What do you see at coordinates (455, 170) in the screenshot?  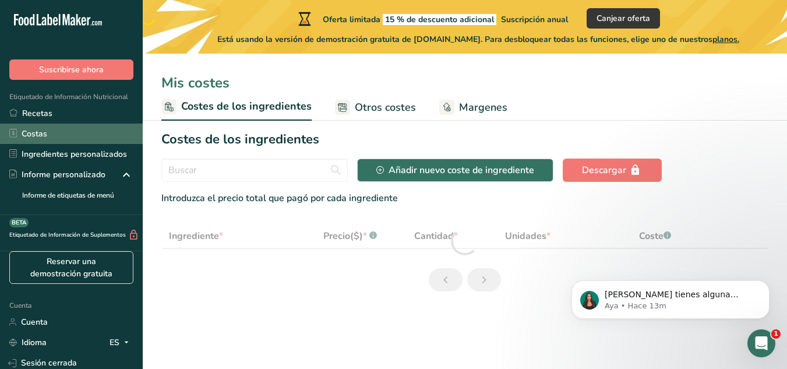 I see `div: Añadir nuevo coste de ingrediente` at bounding box center [455, 170].